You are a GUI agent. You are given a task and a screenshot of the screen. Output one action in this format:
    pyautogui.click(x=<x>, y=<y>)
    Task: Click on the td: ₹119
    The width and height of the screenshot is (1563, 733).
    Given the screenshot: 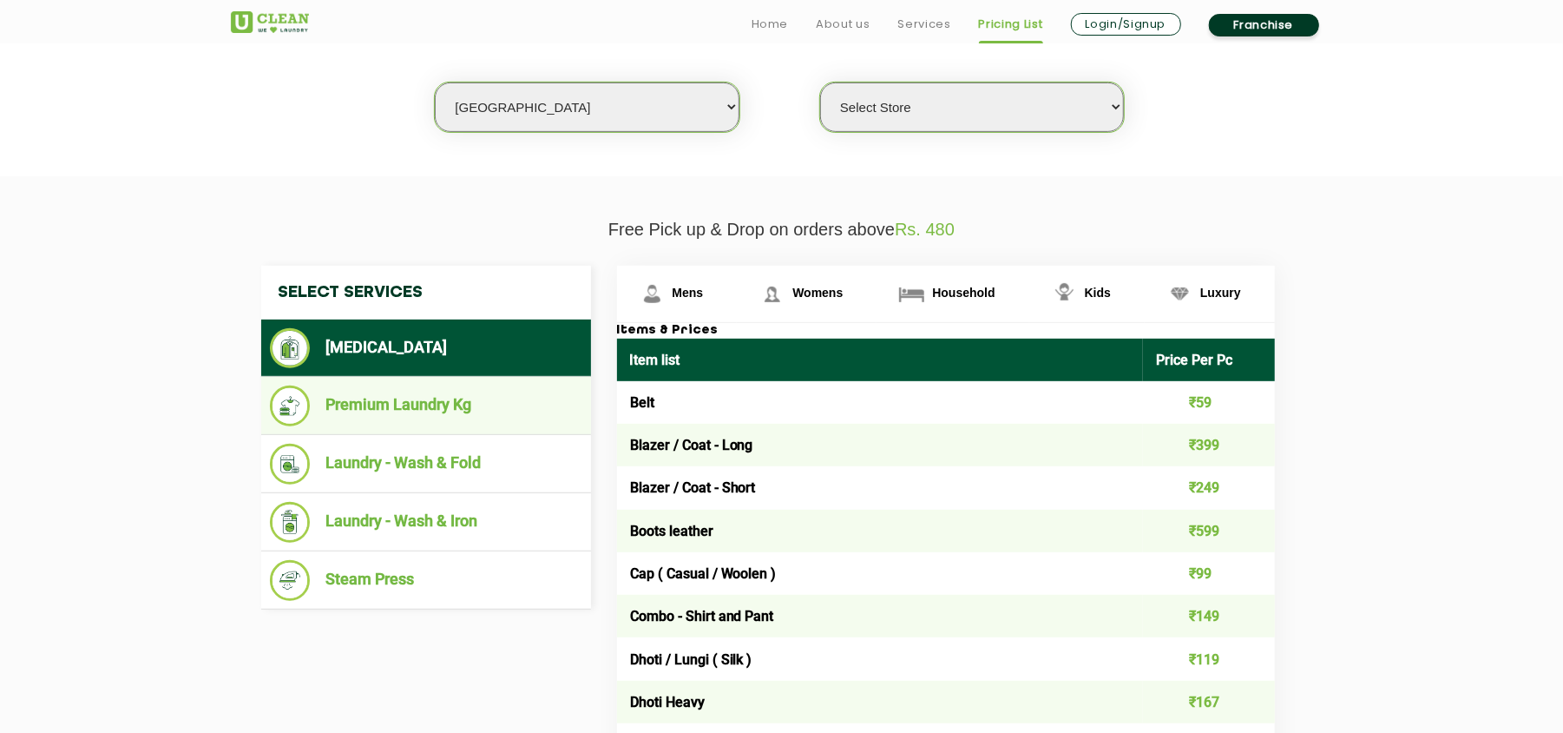 What is the action you would take?
    pyautogui.click(x=1209, y=658)
    